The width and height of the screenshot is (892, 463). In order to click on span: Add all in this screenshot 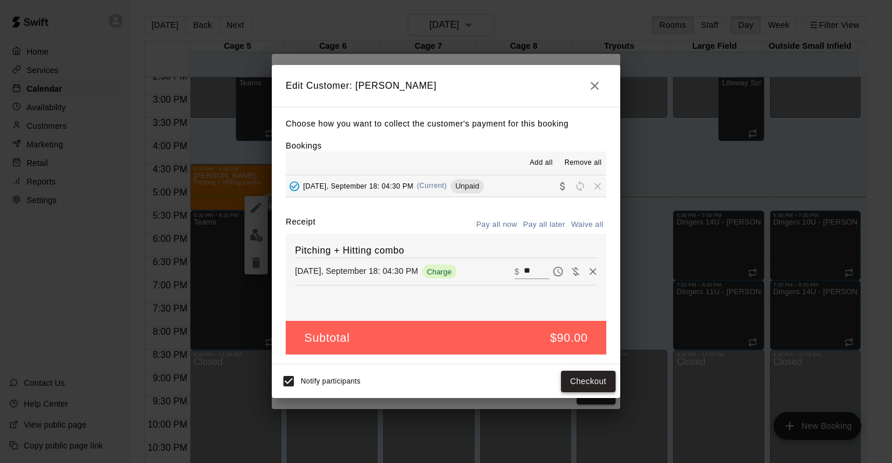, I will do `click(541, 163)`.